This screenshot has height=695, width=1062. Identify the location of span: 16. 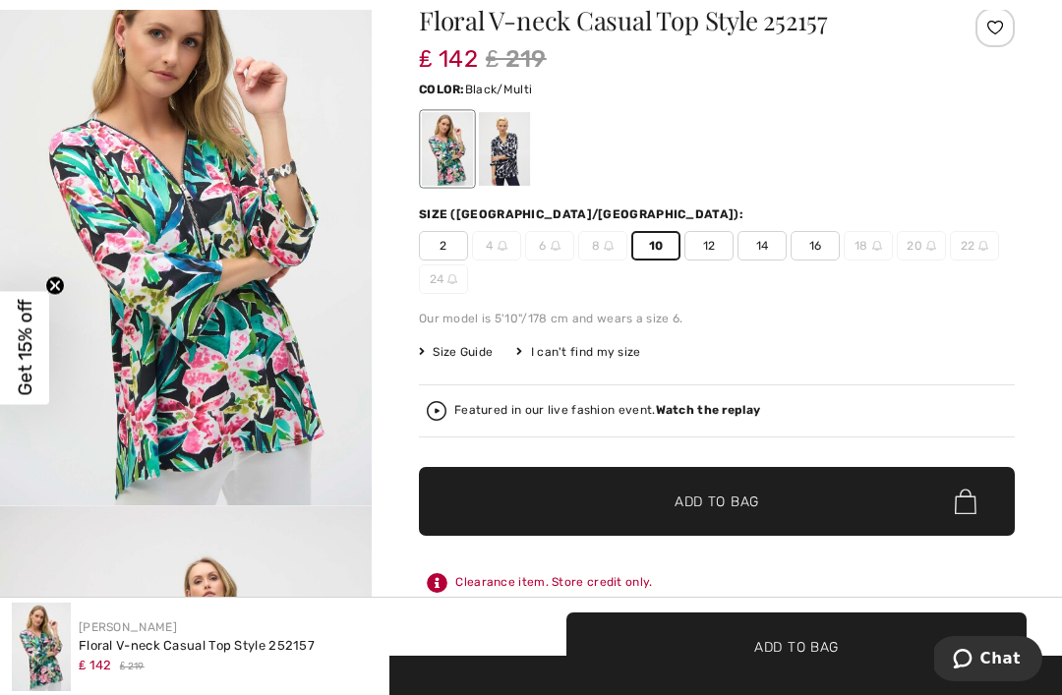
(815, 246).